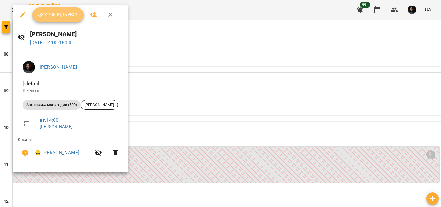 This screenshot has width=441, height=207. I want to click on a: вт , 14:00, so click(49, 120).